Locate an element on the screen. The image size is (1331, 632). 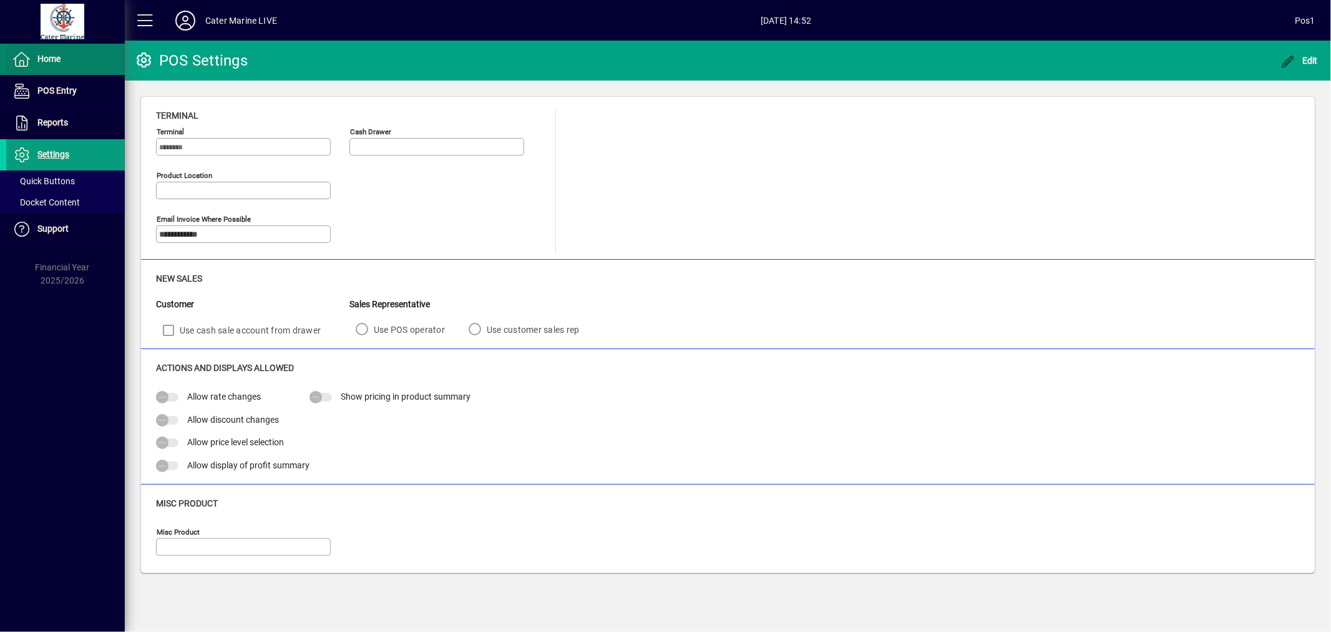
span: Settings is located at coordinates (53, 154).